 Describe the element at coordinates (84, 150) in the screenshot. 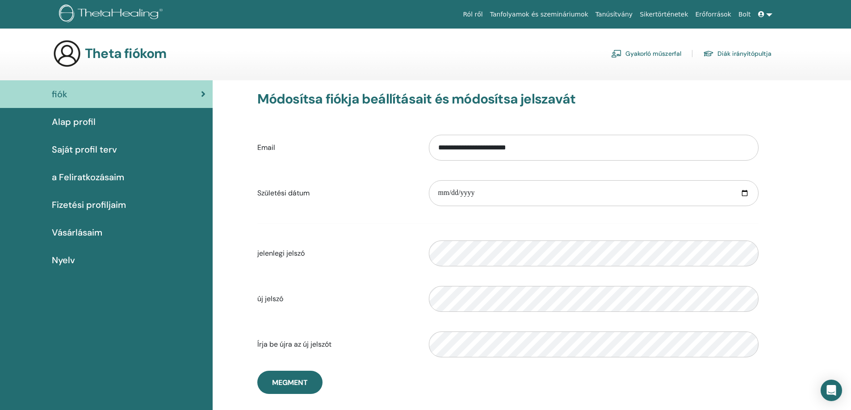

I see `span: Saját profil terv` at that location.